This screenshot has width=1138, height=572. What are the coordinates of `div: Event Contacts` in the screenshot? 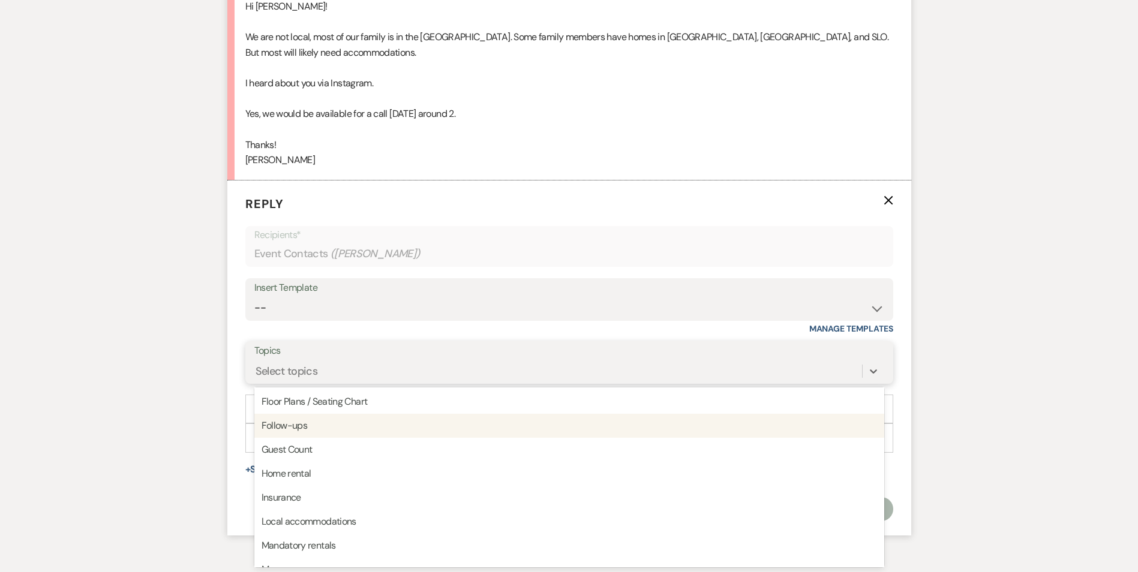 It's located at (569, 254).